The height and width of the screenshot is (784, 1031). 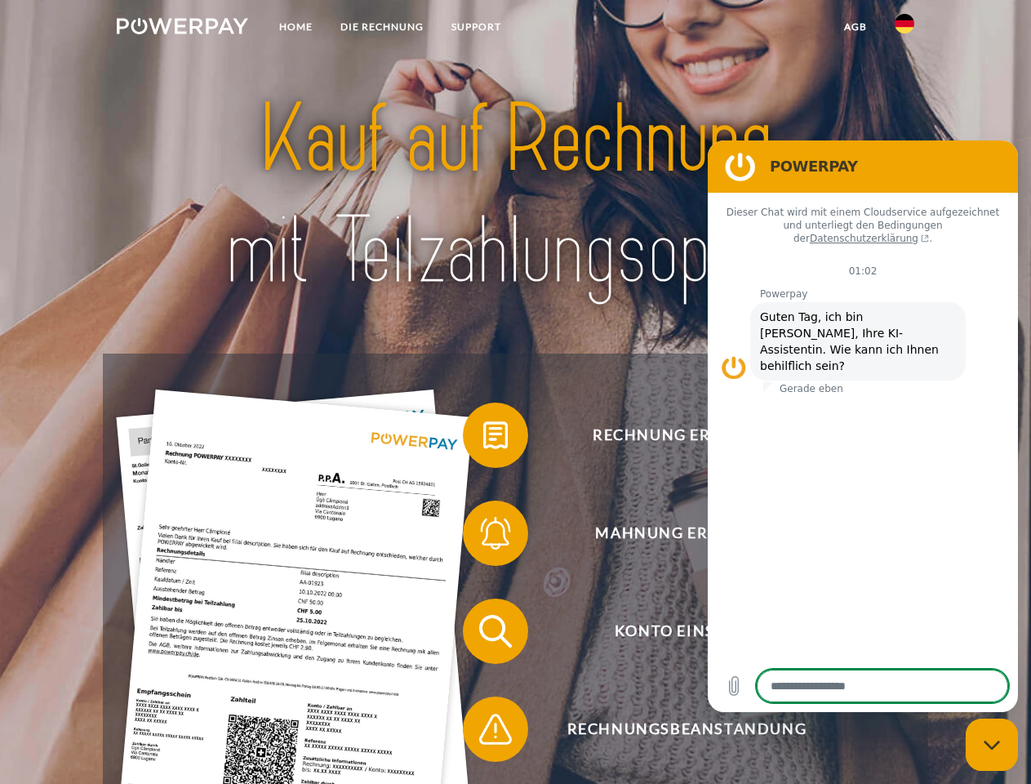 I want to click on button: Konto einsehen, so click(x=675, y=631).